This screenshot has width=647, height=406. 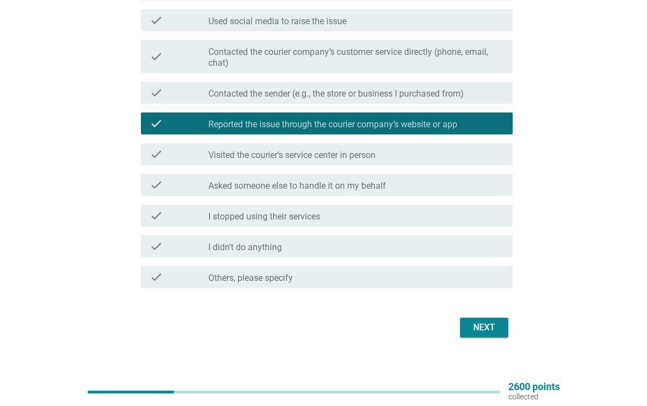 I want to click on label: Used social media to raise the issue, so click(x=278, y=21).